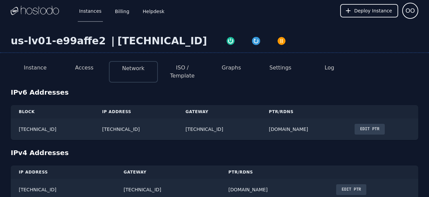 This screenshot has width=429, height=197. Describe the element at coordinates (231, 68) in the screenshot. I see `button: Graphs` at that location.